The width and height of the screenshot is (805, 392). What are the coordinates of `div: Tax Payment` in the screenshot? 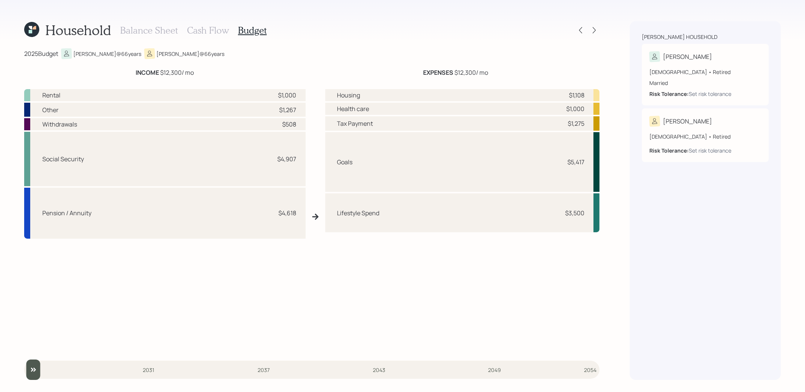 It's located at (355, 123).